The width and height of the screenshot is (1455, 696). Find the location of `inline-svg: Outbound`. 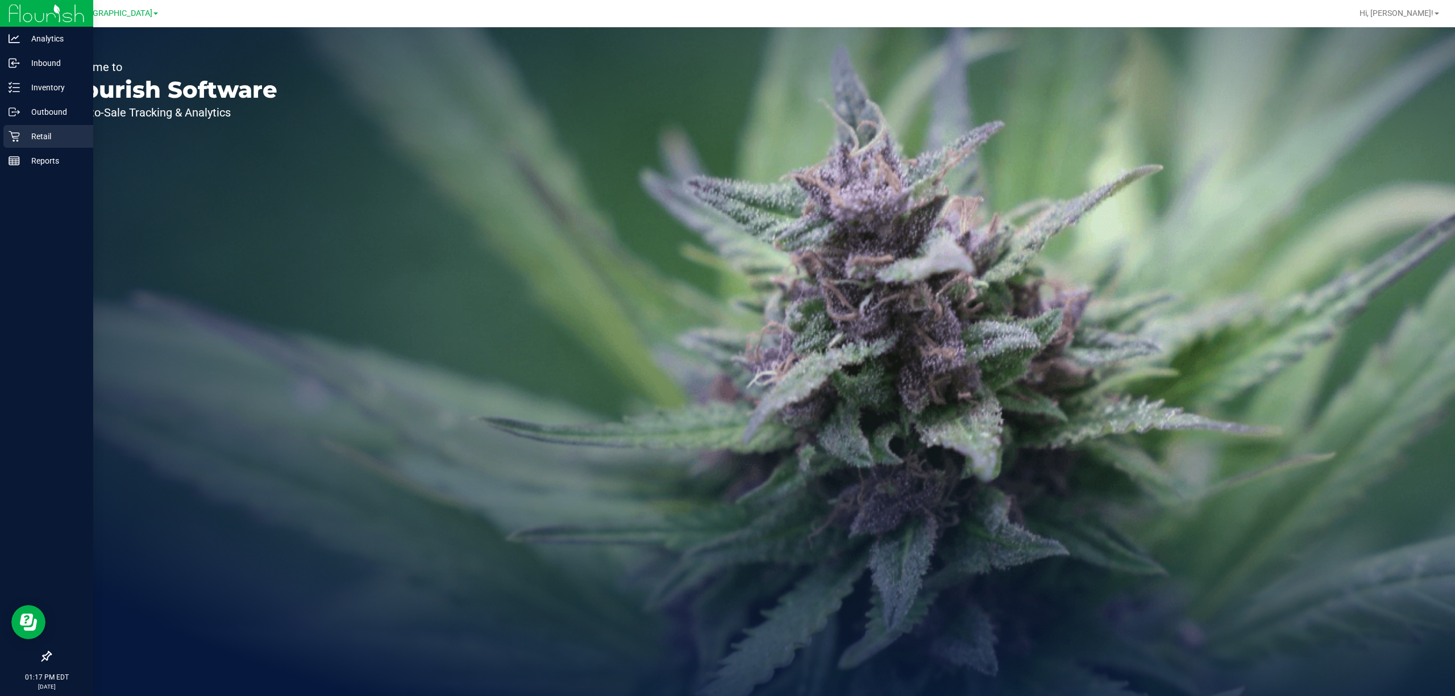

inline-svg: Outbound is located at coordinates (14, 112).